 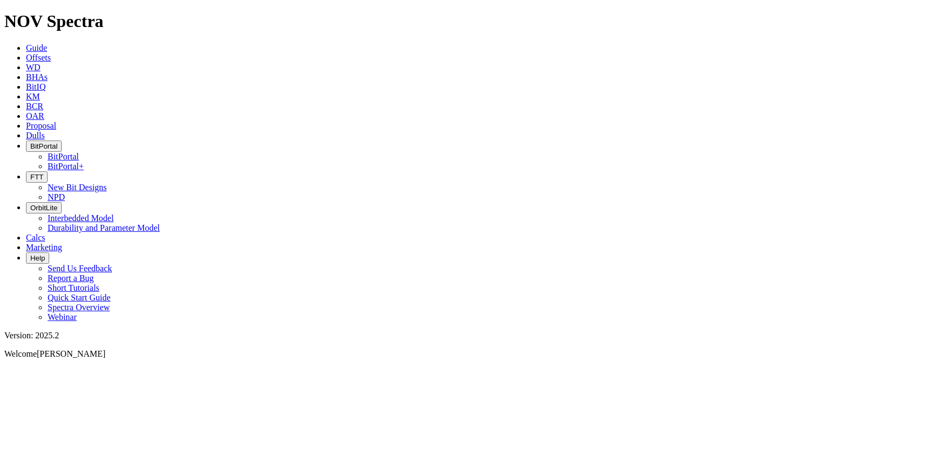 I want to click on span: Guide, so click(x=36, y=48).